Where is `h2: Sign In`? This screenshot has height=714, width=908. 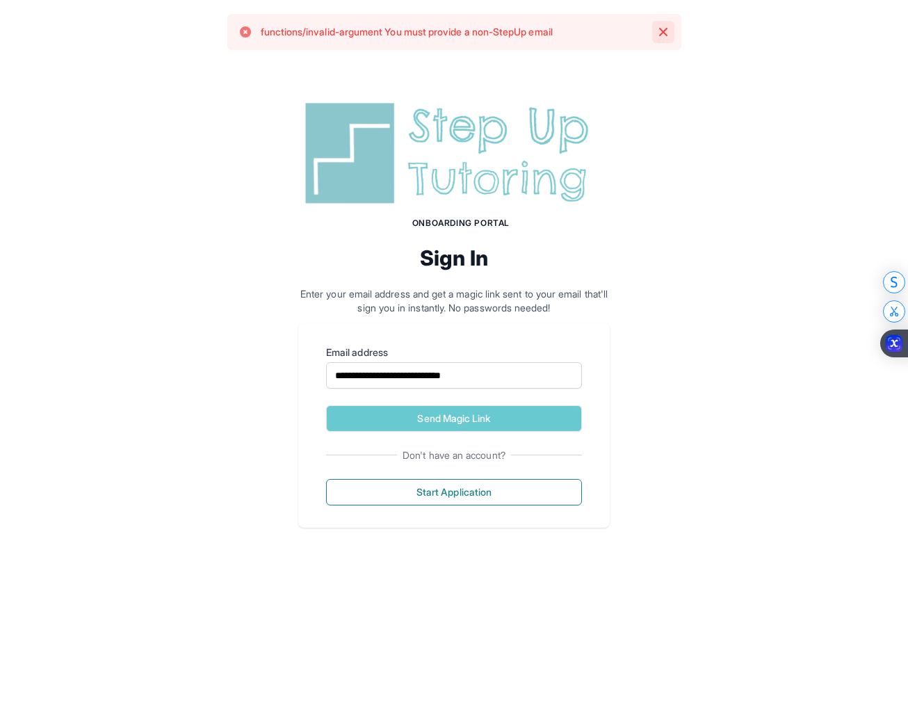
h2: Sign In is located at coordinates (454, 258).